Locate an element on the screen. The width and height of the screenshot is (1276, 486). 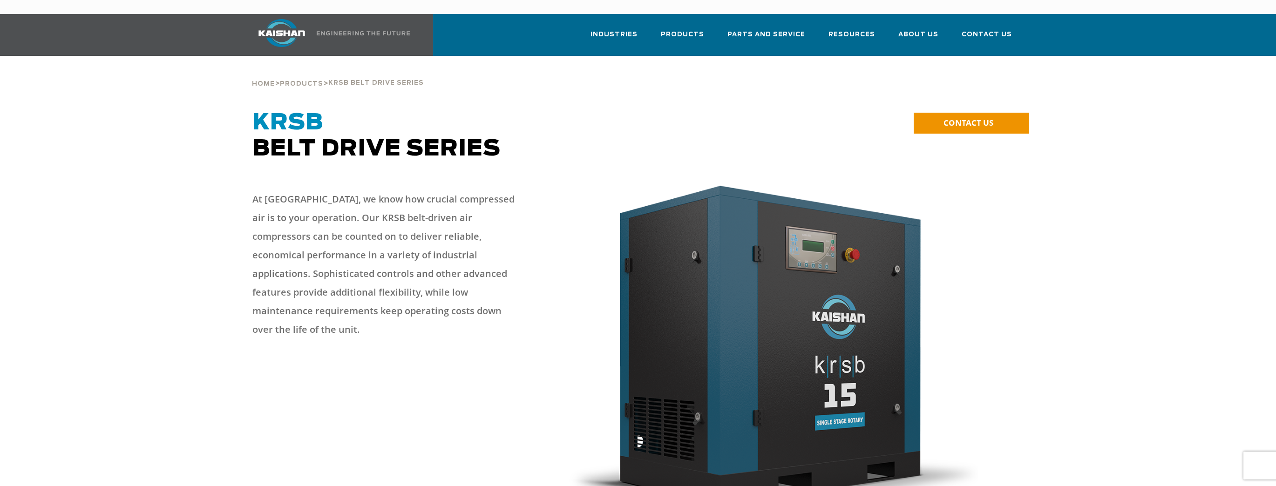
a: Industries is located at coordinates (614, 38).